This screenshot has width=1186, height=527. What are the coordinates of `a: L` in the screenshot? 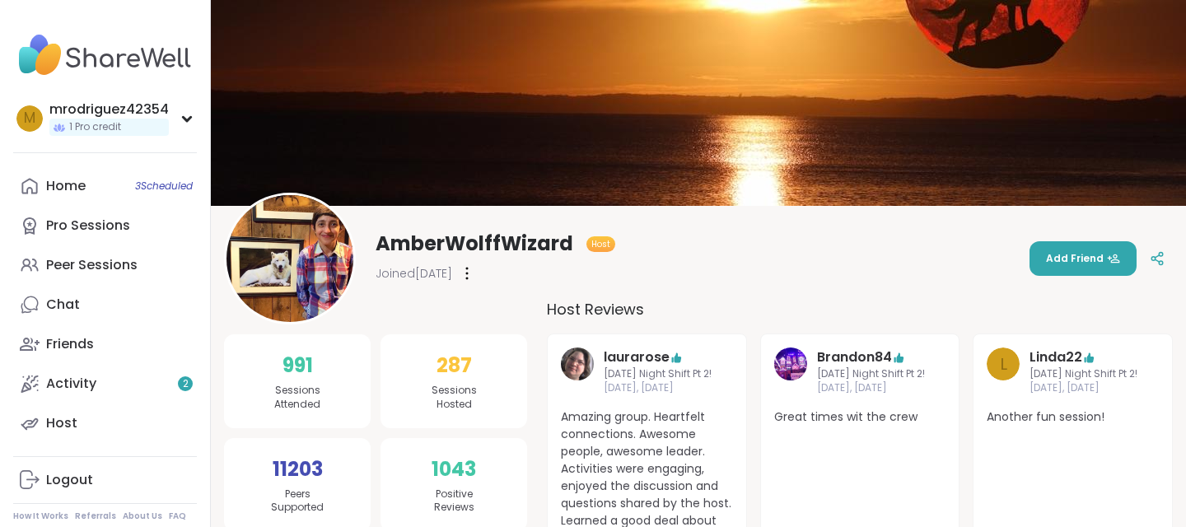 It's located at (1003, 371).